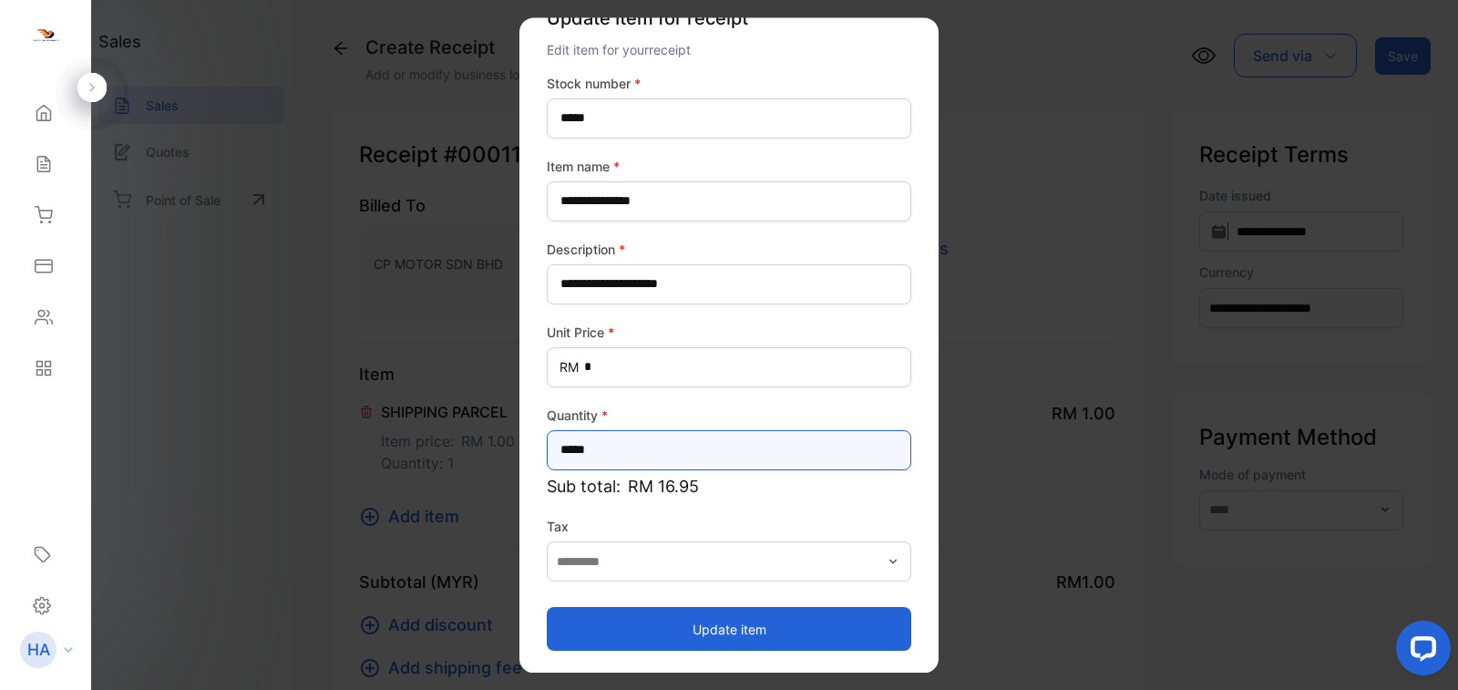 This screenshot has height=690, width=1458. What do you see at coordinates (729, 415) in the screenshot?
I see `label: Quantity` at bounding box center [729, 415].